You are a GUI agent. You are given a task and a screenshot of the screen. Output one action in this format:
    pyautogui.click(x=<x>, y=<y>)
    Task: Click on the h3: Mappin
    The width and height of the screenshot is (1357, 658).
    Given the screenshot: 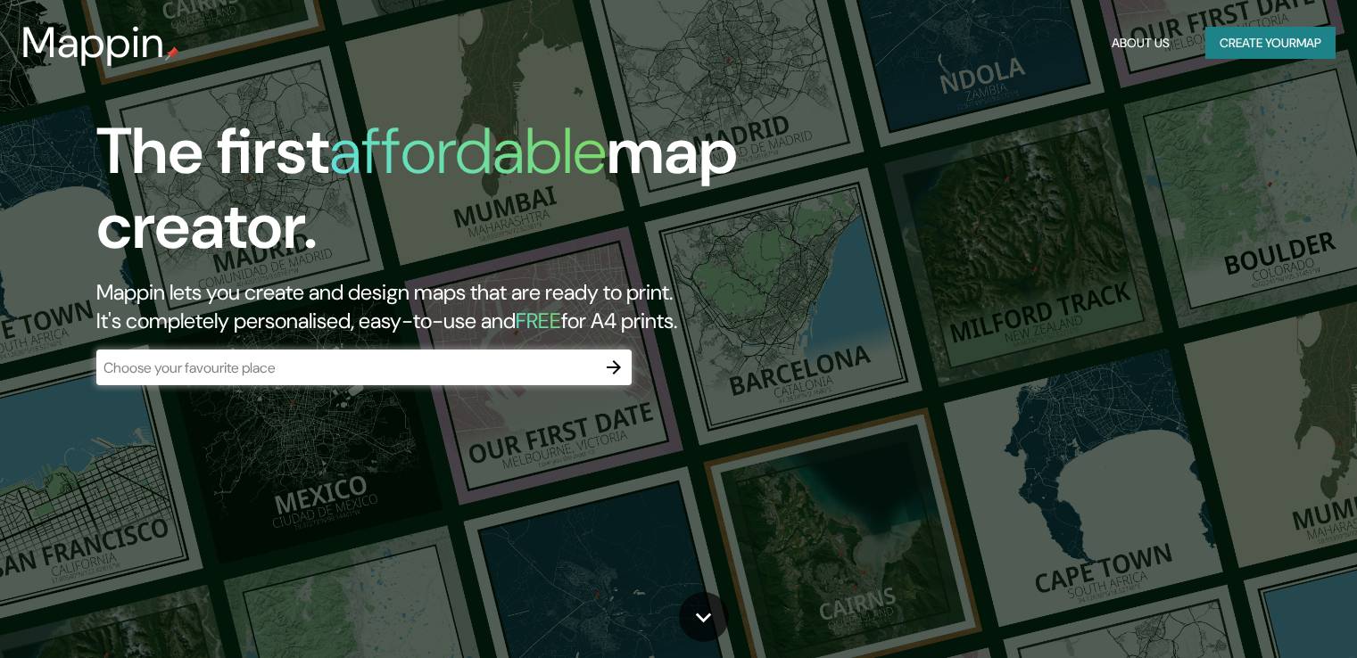 What is the action you would take?
    pyautogui.click(x=93, y=43)
    